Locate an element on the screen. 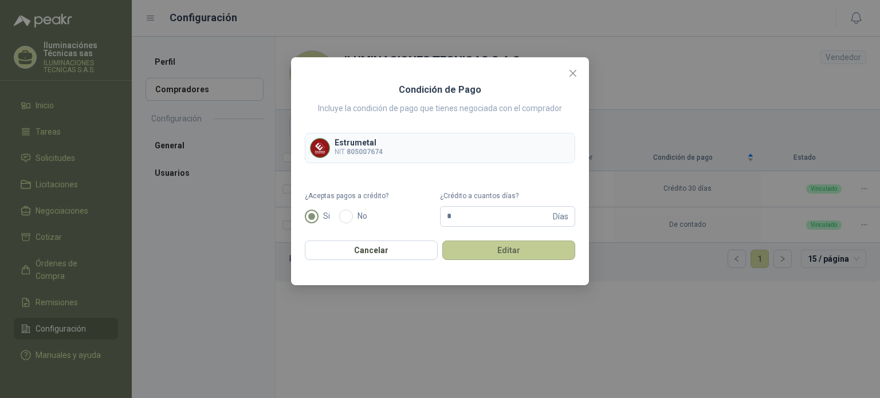 This screenshot has height=398, width=880. button: Close is located at coordinates (573, 73).